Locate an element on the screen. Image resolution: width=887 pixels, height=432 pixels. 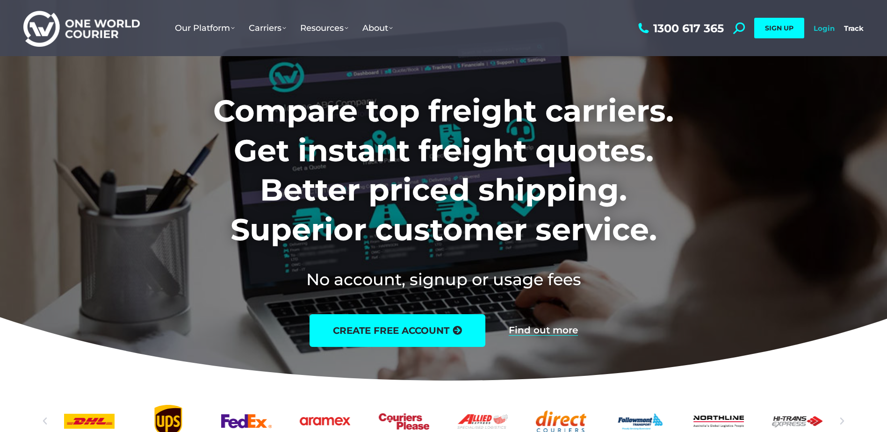
a: Find out more is located at coordinates (544, 331).